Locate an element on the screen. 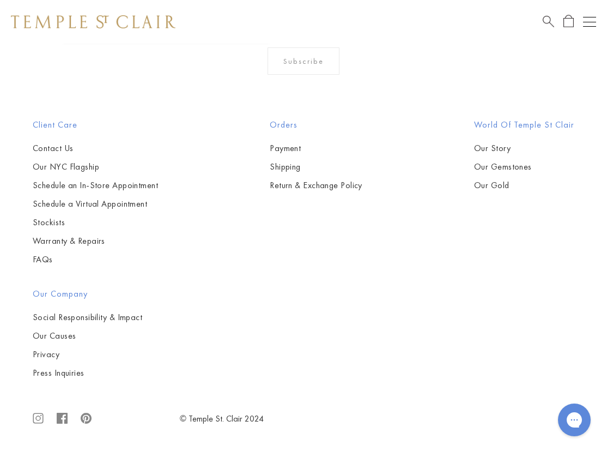 The height and width of the screenshot is (451, 607). a: Social Responsibility & Impact is located at coordinates (87, 317).